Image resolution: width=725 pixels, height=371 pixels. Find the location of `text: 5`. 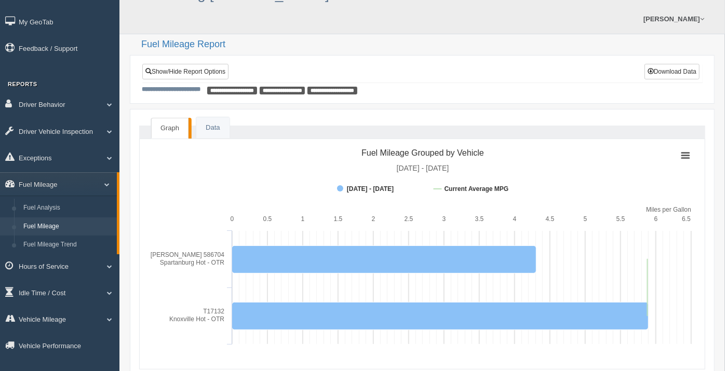

text: 5 is located at coordinates (585, 219).